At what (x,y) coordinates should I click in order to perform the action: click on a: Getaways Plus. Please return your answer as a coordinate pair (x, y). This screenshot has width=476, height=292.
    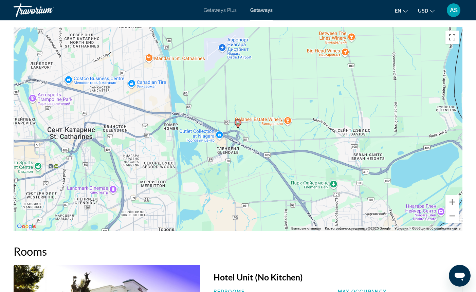
    Looking at the image, I should click on (220, 10).